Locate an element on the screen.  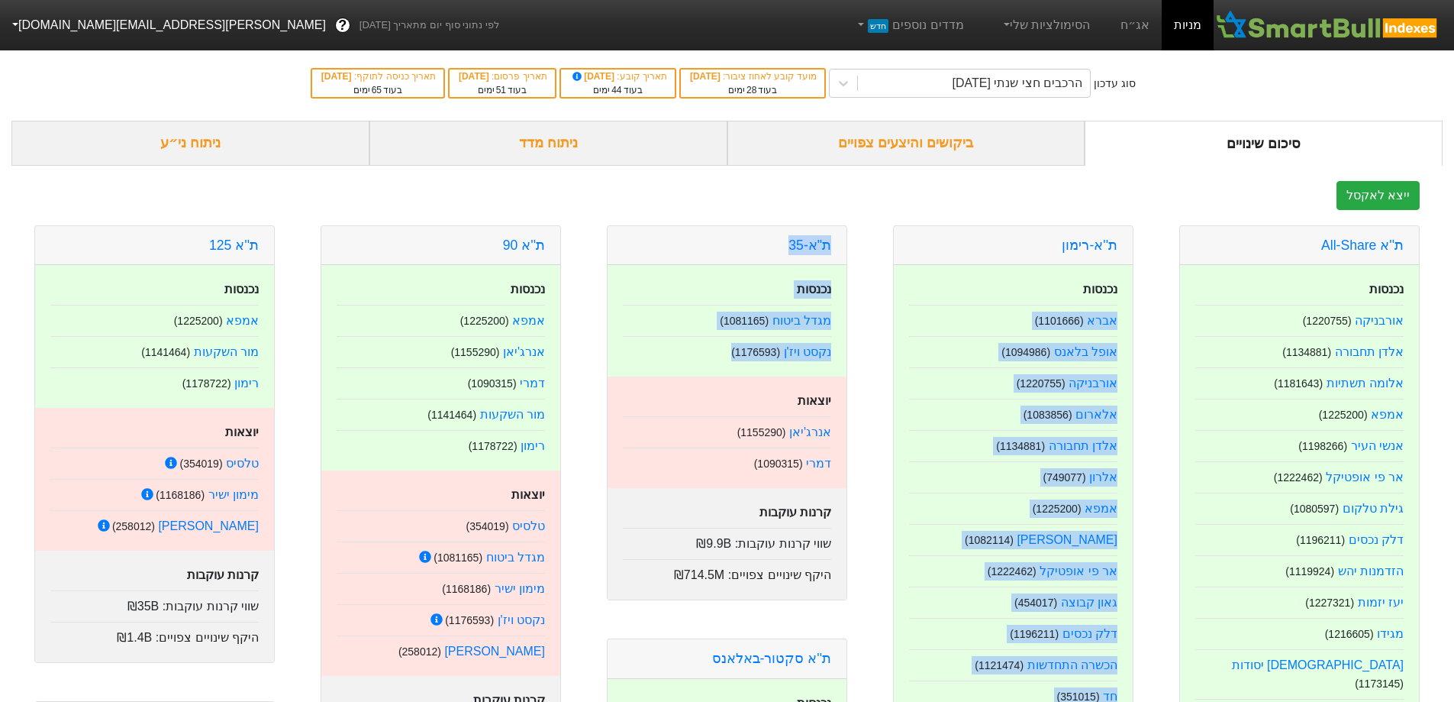
a: הסימולציות שלי is located at coordinates (1046, 25).